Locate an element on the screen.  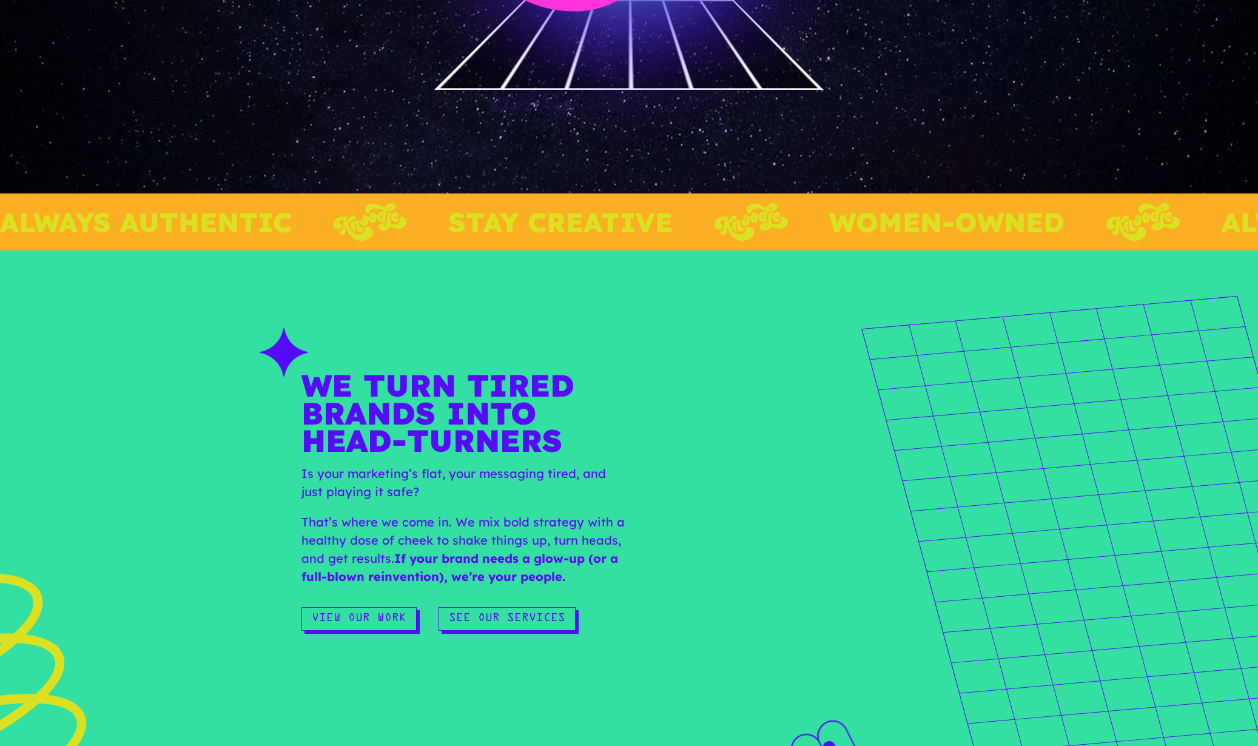
a: View Our Work is located at coordinates (359, 618).